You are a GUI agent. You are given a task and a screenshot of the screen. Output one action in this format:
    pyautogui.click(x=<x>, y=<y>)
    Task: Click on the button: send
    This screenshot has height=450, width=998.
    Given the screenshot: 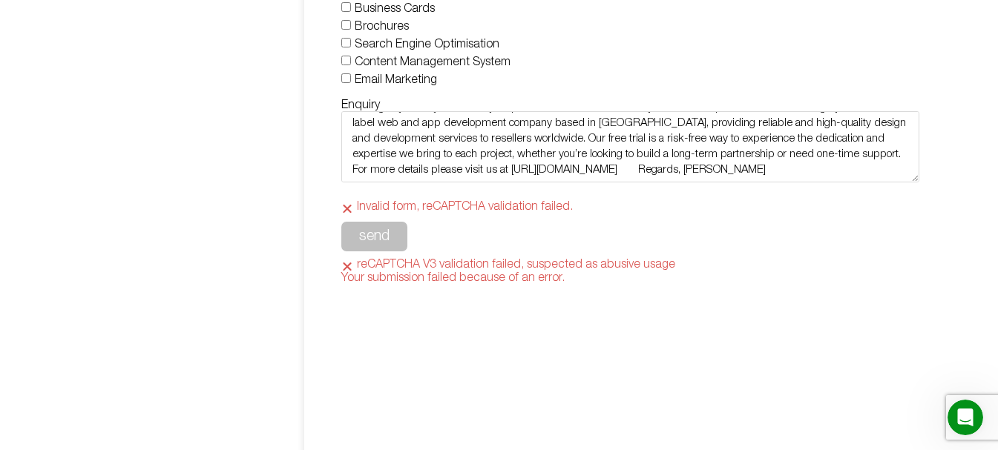 What is the action you would take?
    pyautogui.click(x=374, y=237)
    